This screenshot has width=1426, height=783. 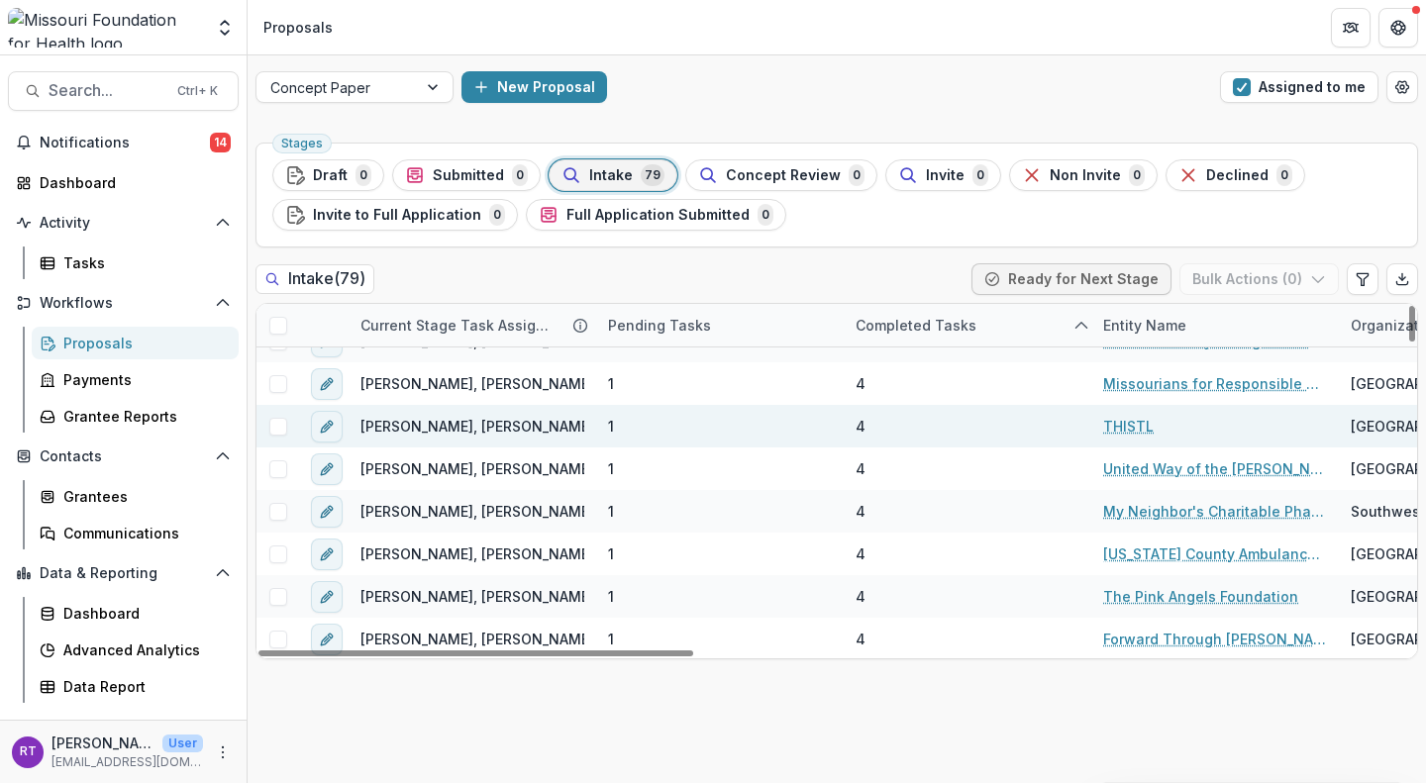 What do you see at coordinates (135, 686) in the screenshot?
I see `a: Data Report` at bounding box center [135, 686].